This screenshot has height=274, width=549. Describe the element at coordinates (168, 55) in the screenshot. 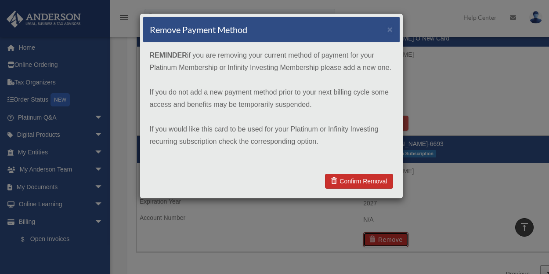

I see `strong: REMINDER` at that location.